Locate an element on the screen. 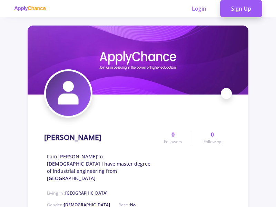 The width and height of the screenshot is (276, 207). img: Anita Golmohammadicover image is located at coordinates (138, 60).